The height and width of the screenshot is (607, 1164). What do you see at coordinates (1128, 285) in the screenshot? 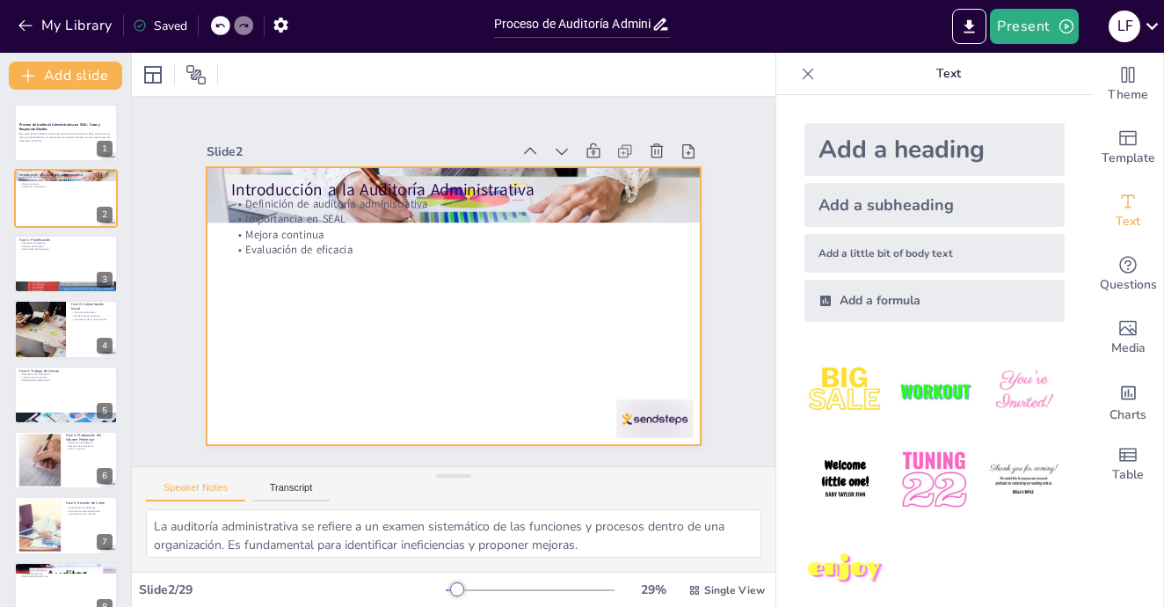
I see `span: Questions` at bounding box center [1128, 285].